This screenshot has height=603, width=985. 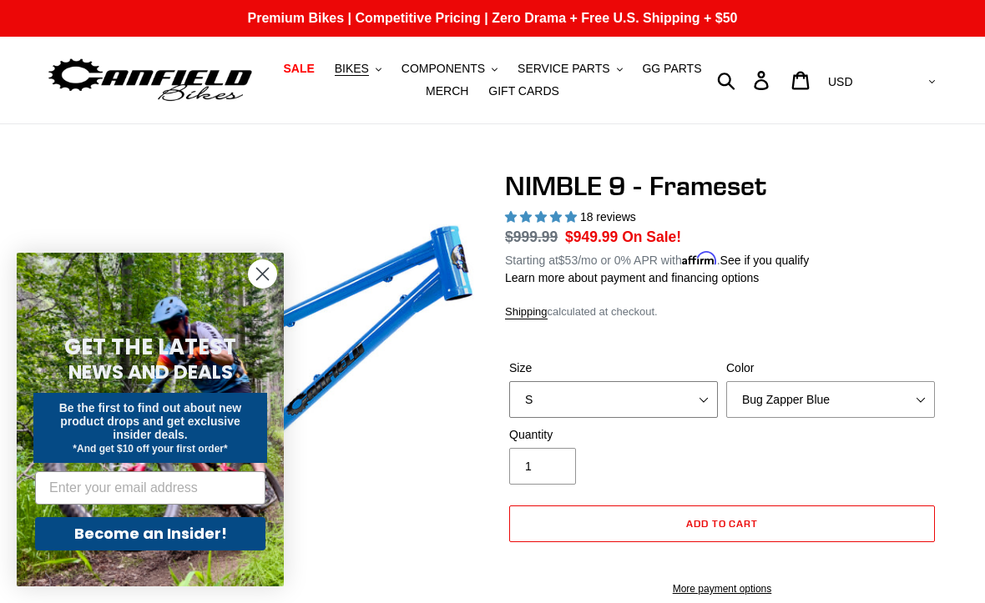 I want to click on button: Close dialog, so click(x=262, y=274).